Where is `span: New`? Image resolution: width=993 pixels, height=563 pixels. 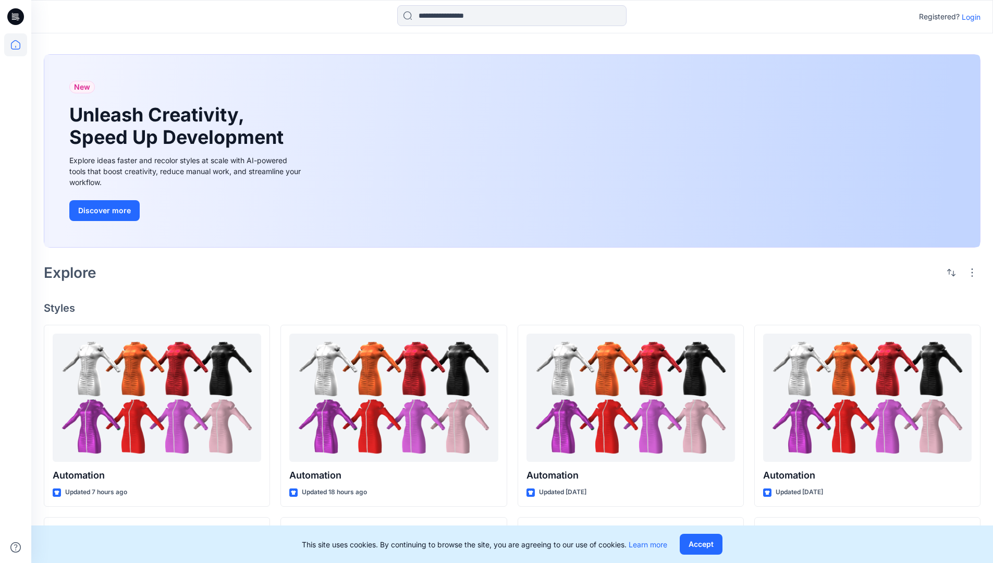 span: New is located at coordinates (82, 87).